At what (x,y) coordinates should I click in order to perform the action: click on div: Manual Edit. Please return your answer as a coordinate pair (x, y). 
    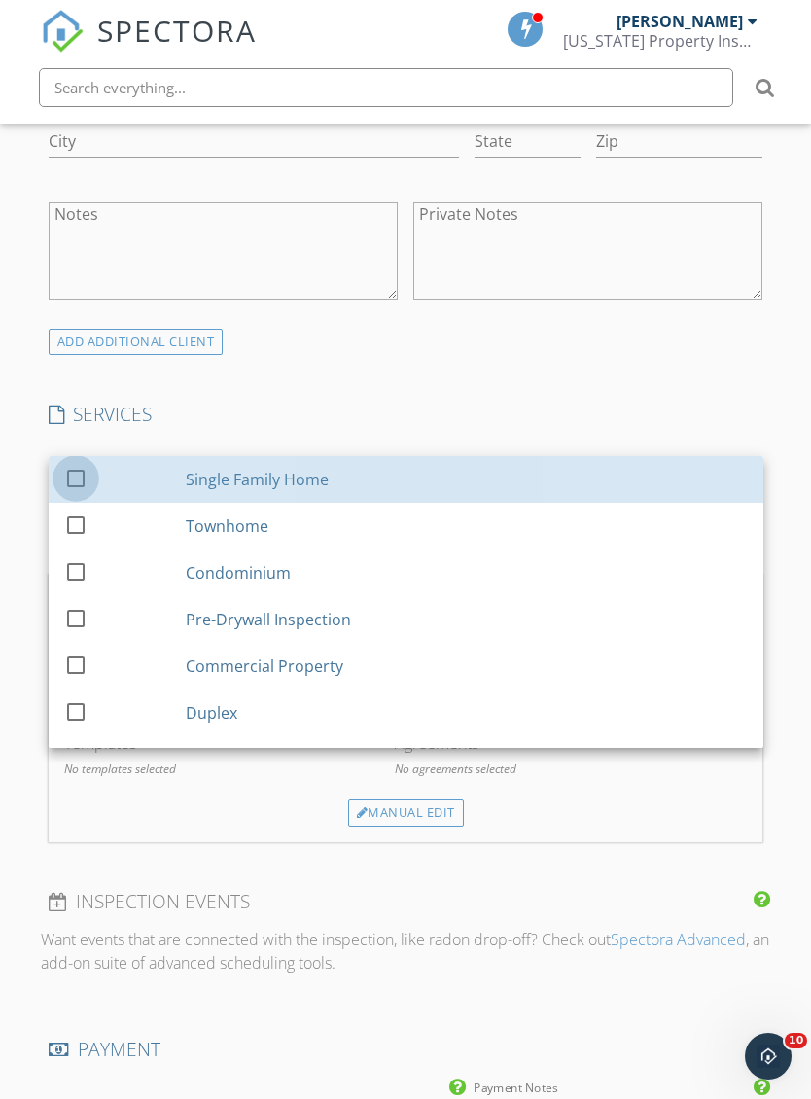
    Looking at the image, I should click on (406, 813).